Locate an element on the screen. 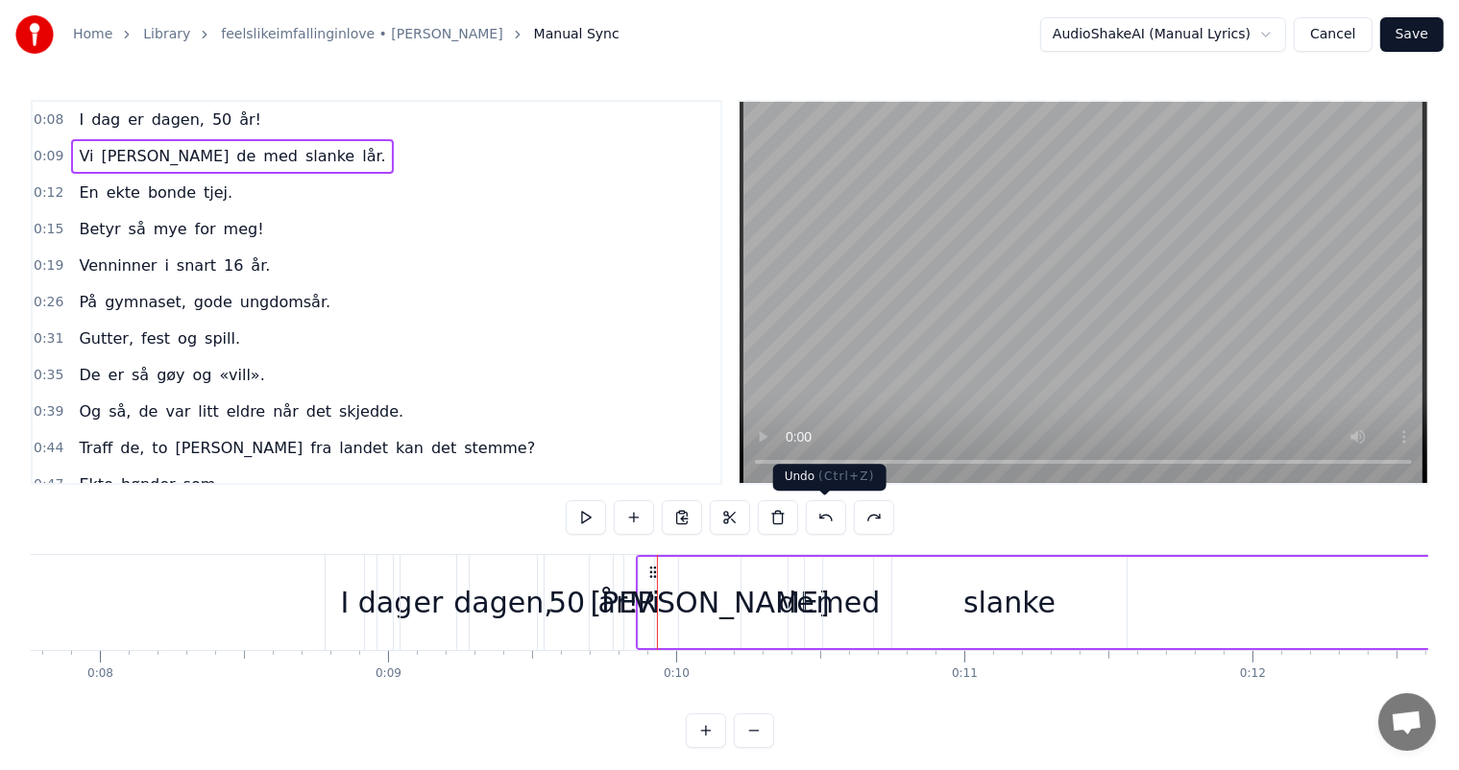 Image resolution: width=1459 pixels, height=770 pixels. div: 50 is located at coordinates (567, 602).